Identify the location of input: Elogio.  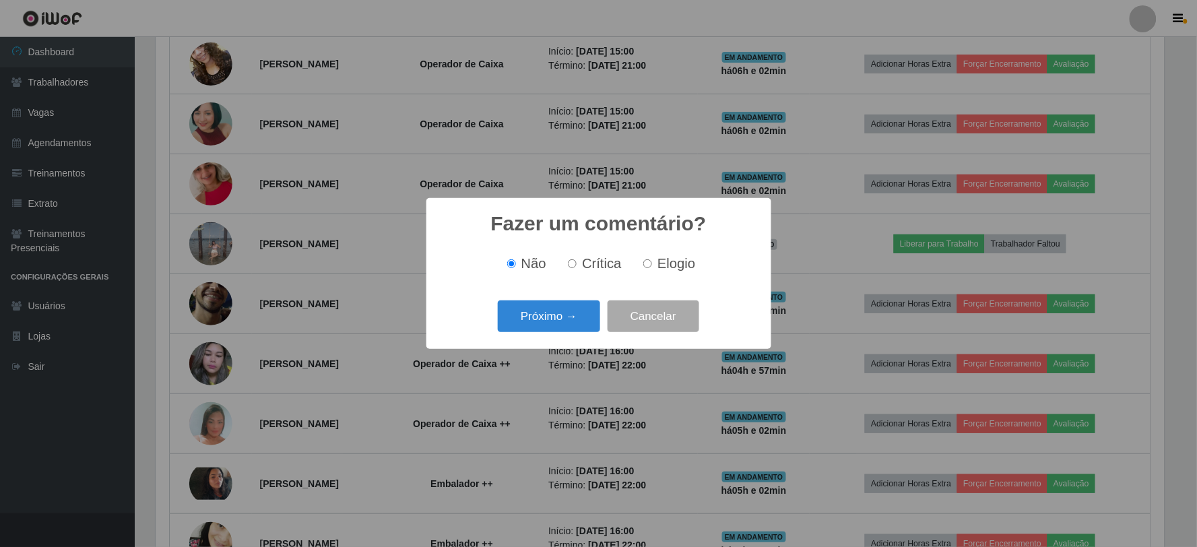
(647, 263).